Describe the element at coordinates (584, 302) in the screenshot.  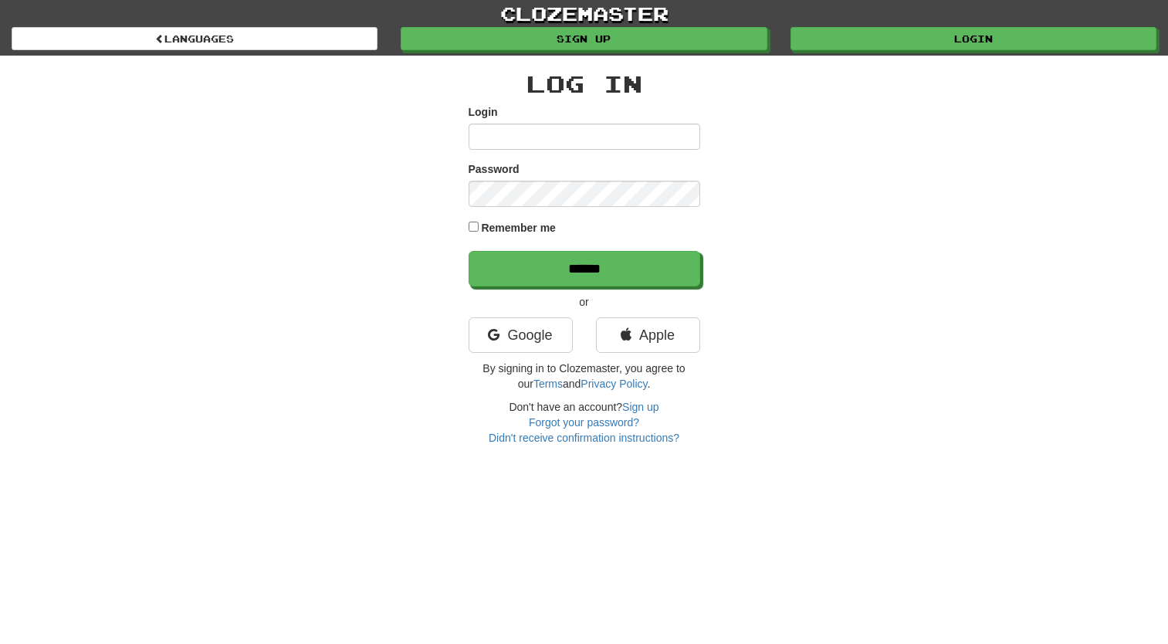
I see `p: or` at that location.